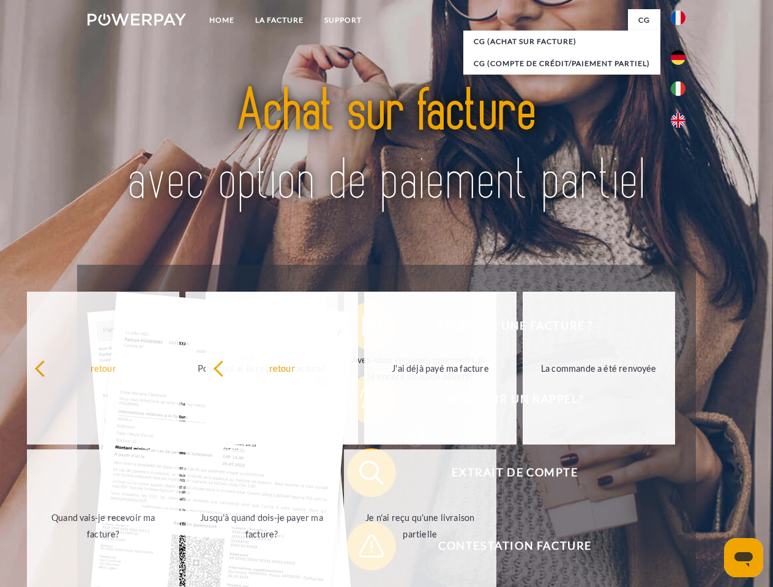 This screenshot has width=773, height=587. I want to click on a: Home, so click(221, 20).